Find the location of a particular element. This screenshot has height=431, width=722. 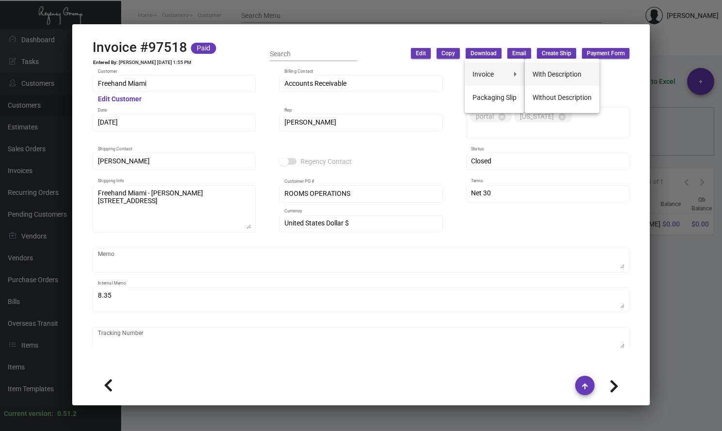

div: 0.51.2 is located at coordinates (67, 413).